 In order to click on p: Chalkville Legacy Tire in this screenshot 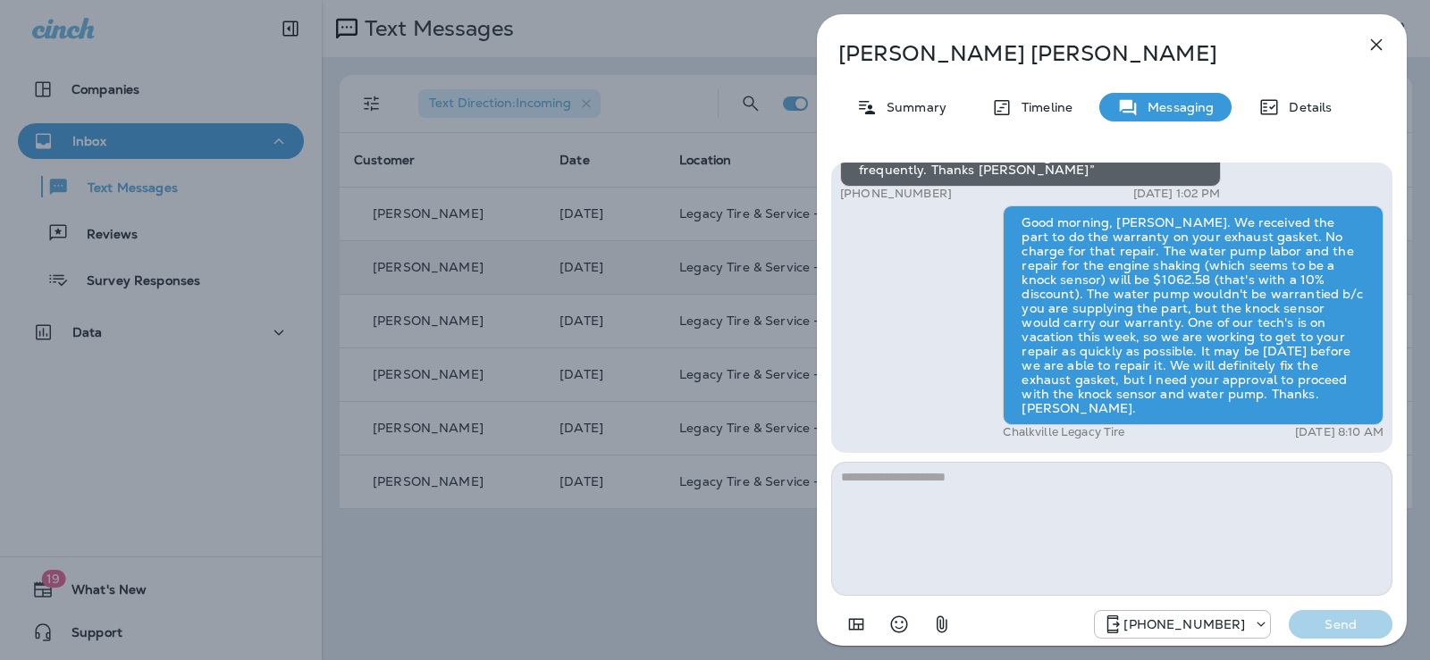, I will do `click(1064, 433)`.